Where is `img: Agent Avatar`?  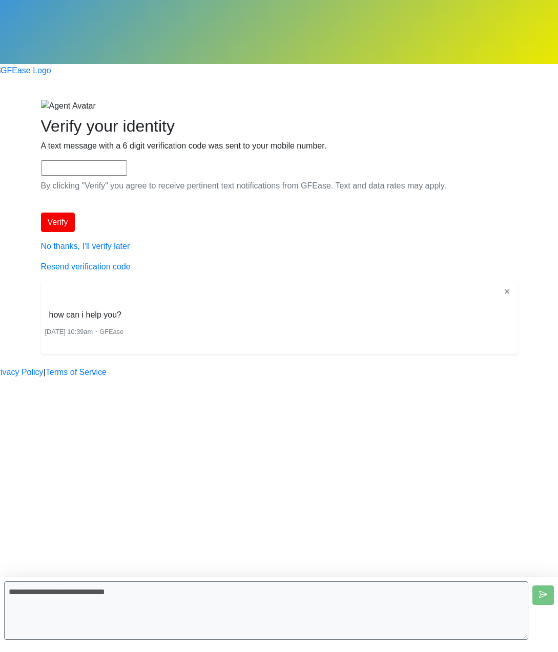 img: Agent Avatar is located at coordinates (68, 106).